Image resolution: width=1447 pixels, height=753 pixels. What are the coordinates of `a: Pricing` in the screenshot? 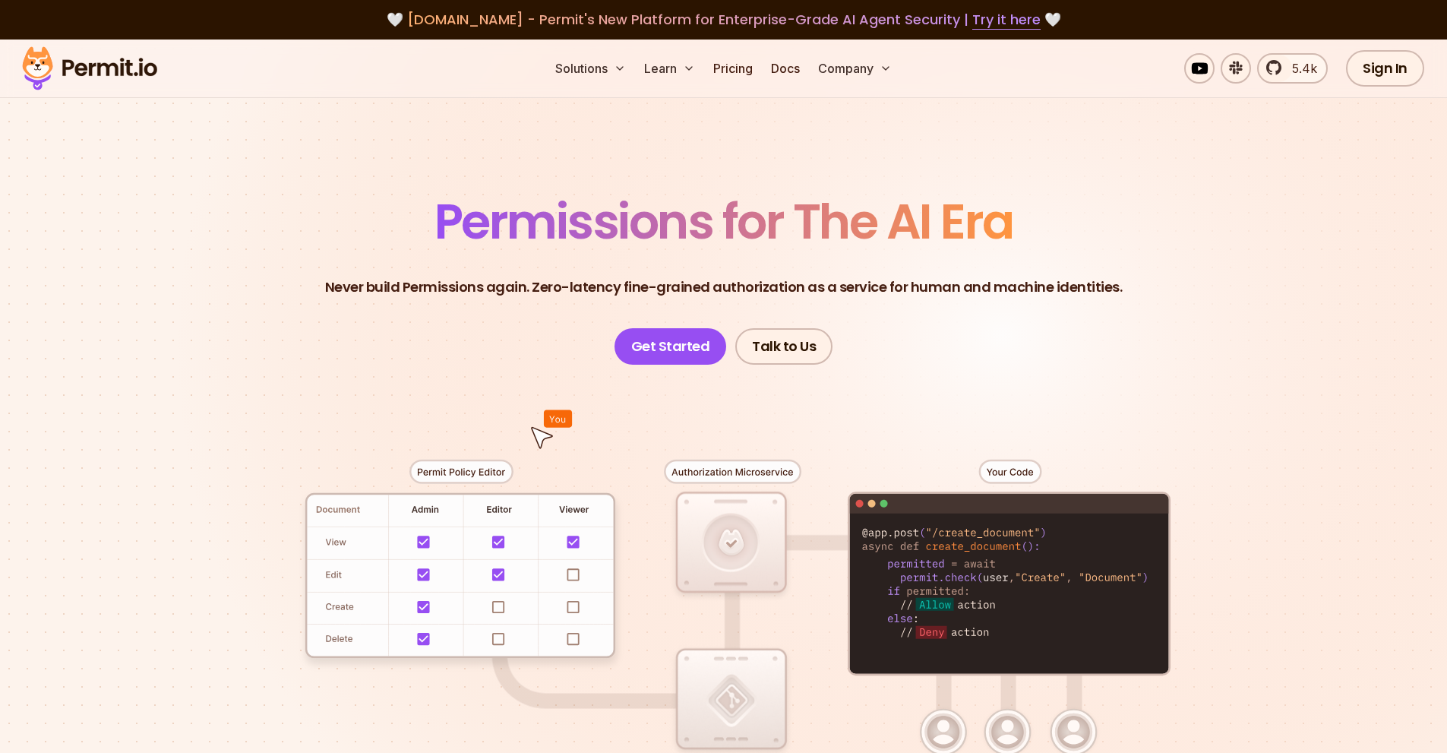 It's located at (733, 68).